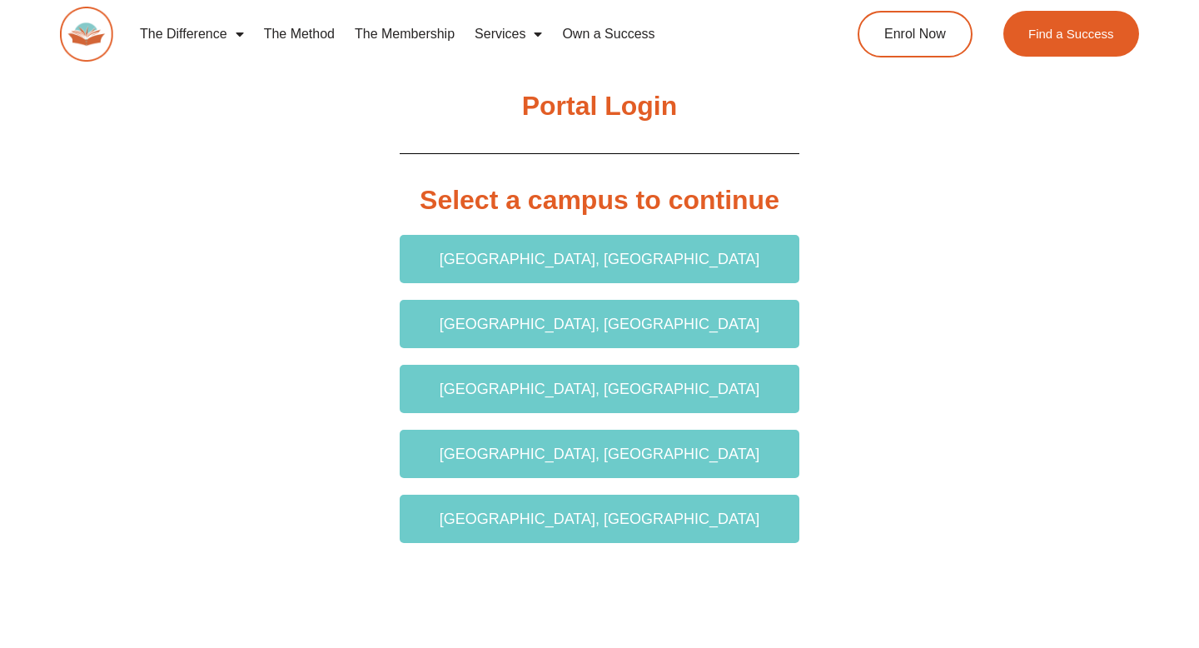 Image resolution: width=1199 pixels, height=648 pixels. Describe the element at coordinates (405, 34) in the screenshot. I see `a: The Membership` at that location.